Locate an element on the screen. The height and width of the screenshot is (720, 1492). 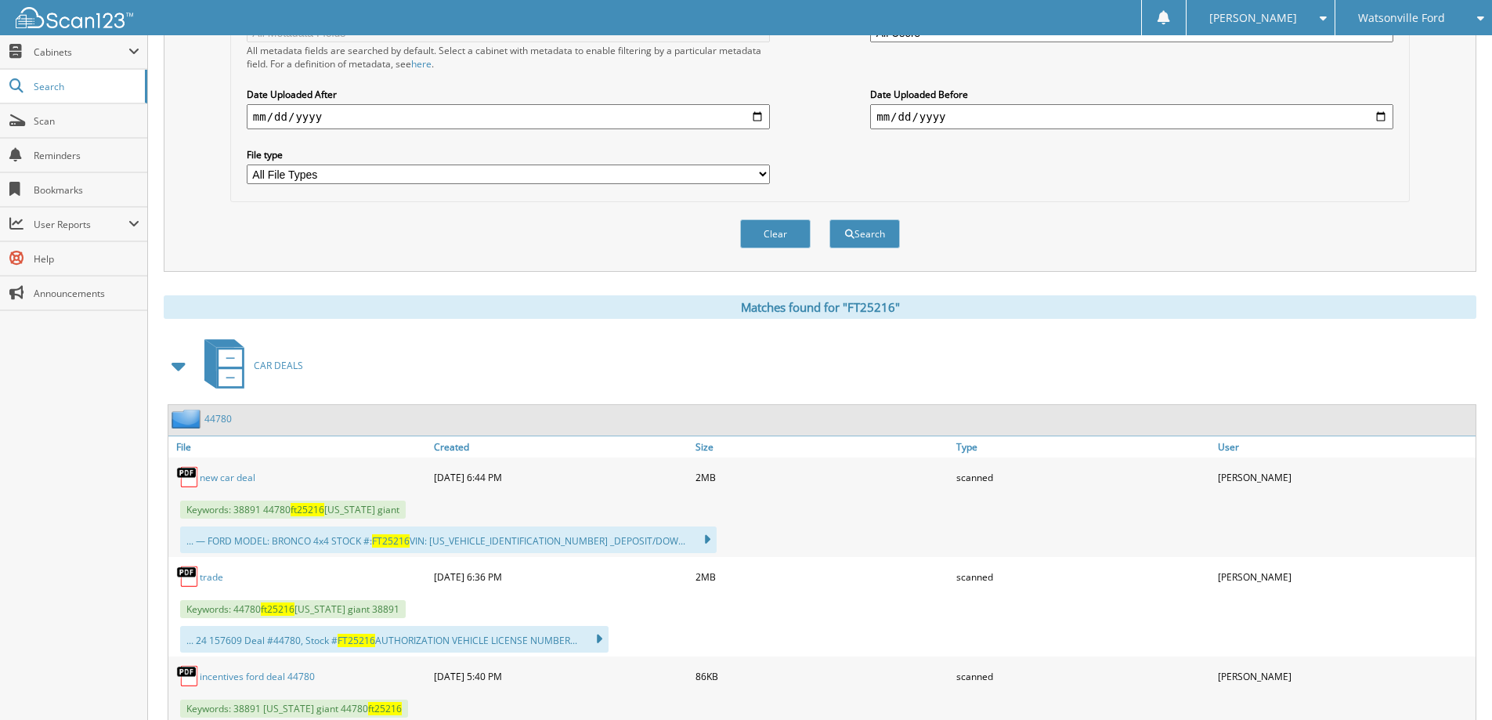
a: CAR DEALS is located at coordinates (249, 365).